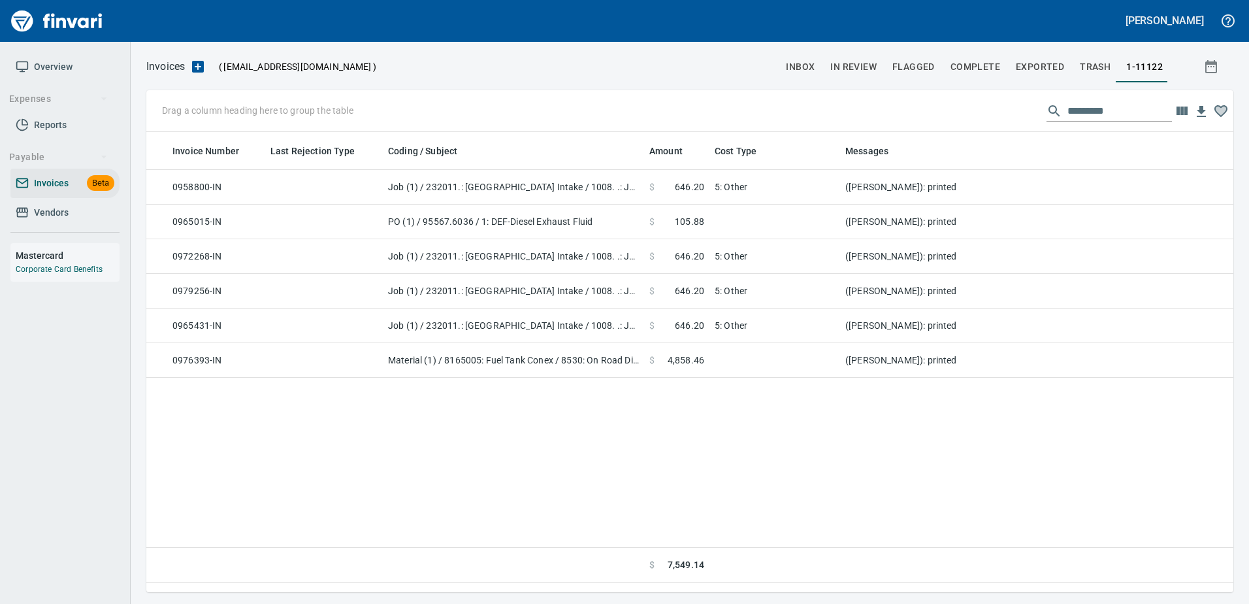 This screenshot has width=1249, height=604. I want to click on h6: Mastercard, so click(67, 255).